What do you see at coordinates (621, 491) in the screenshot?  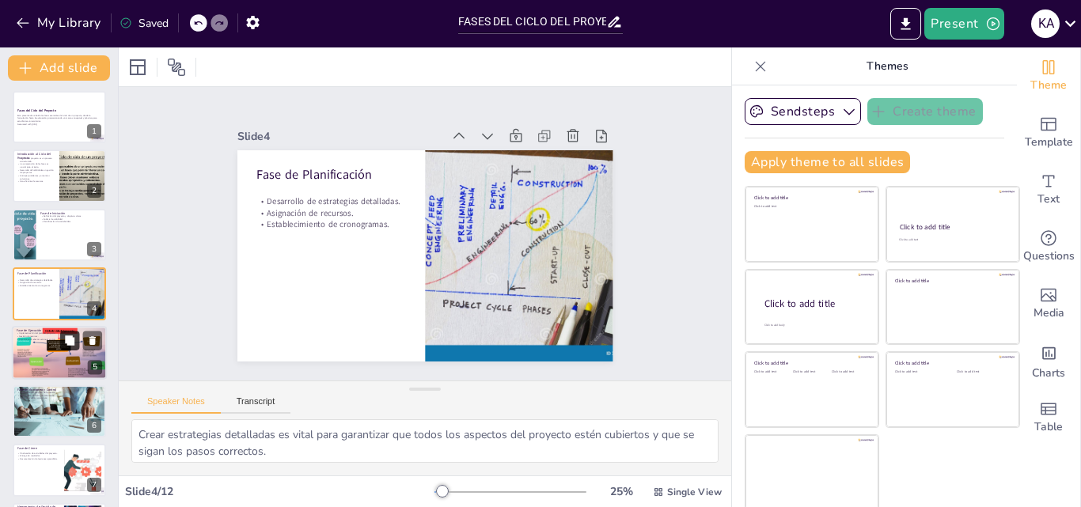 I see `div: 25 %` at bounding box center [621, 491].